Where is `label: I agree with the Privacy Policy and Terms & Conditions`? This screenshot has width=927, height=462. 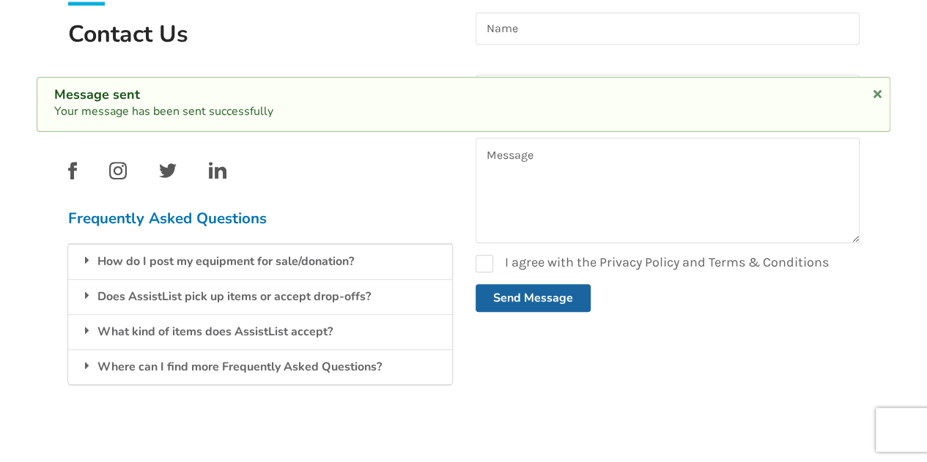
label: I agree with the Privacy Policy and Terms & Conditions is located at coordinates (652, 264).